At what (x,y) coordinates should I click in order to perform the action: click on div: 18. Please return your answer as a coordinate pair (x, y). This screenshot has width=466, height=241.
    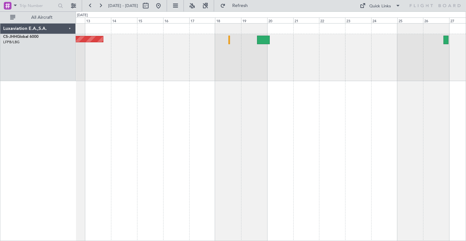
    Looking at the image, I should click on (228, 20).